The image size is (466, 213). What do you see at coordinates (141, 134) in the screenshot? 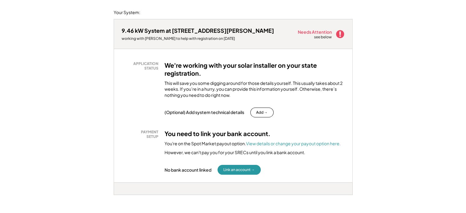
I see `div: PAYMENT SETUP` at bounding box center [141, 134].